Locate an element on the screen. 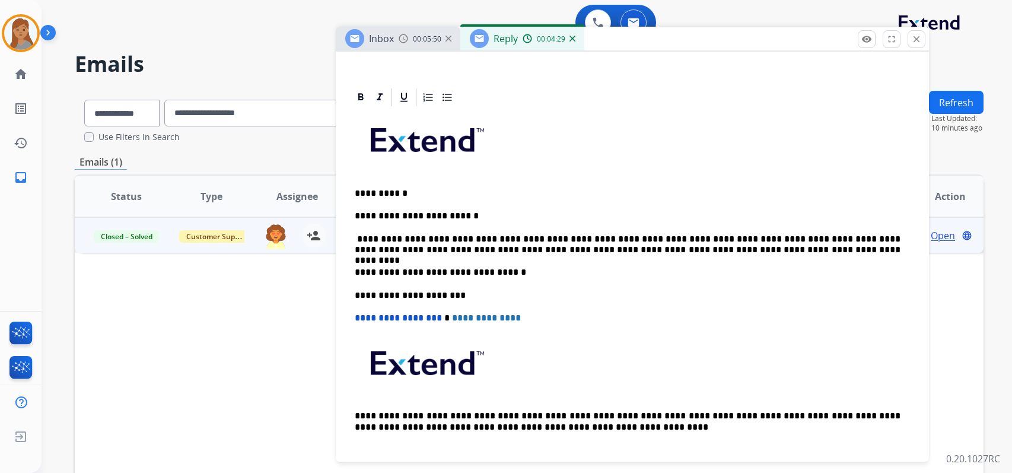  mat-icon: person_add is located at coordinates (314, 236).